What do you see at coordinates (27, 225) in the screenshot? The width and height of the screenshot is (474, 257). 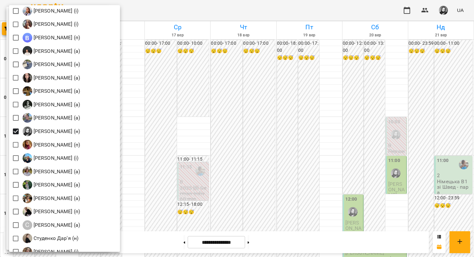 I see `div: С` at bounding box center [27, 225].